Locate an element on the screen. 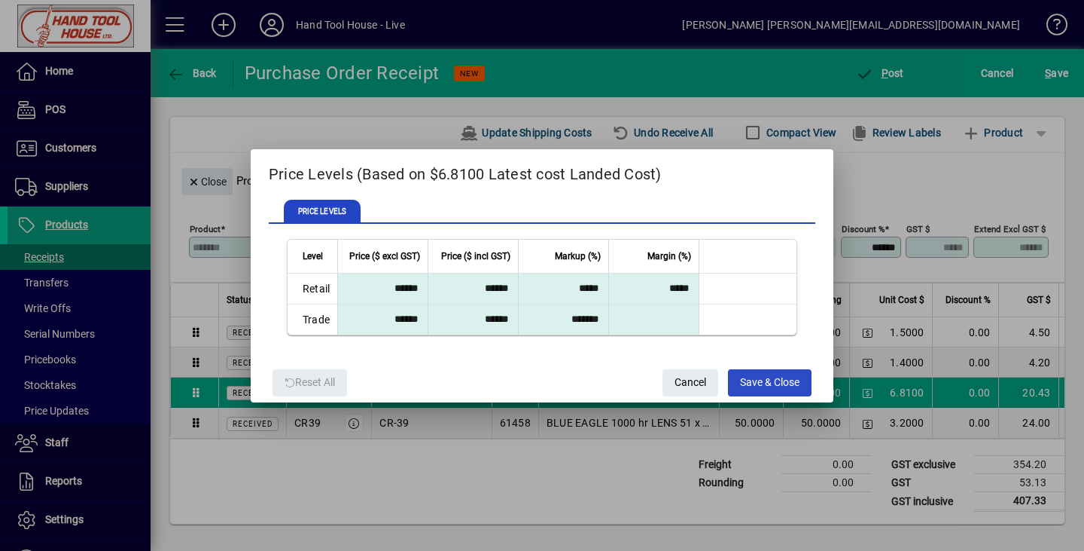 The width and height of the screenshot is (1084, 551). h2: Price Levels (Based on $6.8100 Latest cost Landed Cost) is located at coordinates (542, 171).